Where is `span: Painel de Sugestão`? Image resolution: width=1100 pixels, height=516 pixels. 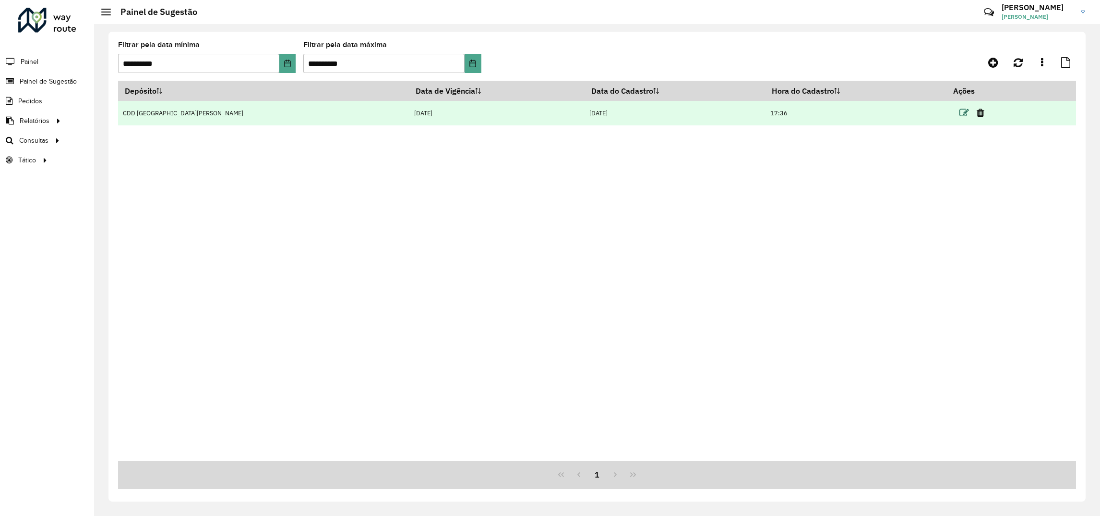 span: Painel de Sugestão is located at coordinates (48, 81).